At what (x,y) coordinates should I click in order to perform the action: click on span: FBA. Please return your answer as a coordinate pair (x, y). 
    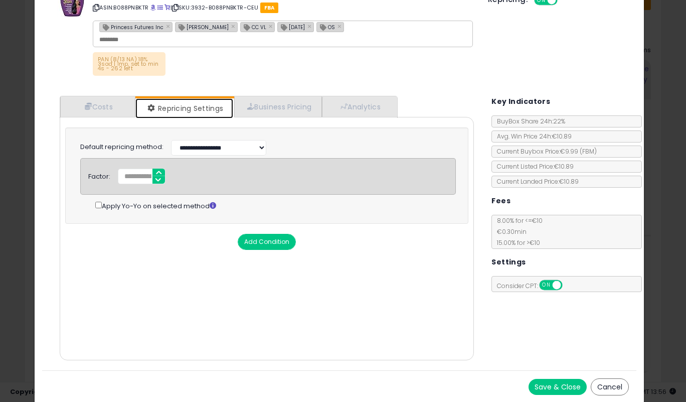
    Looking at the image, I should click on (269, 8).